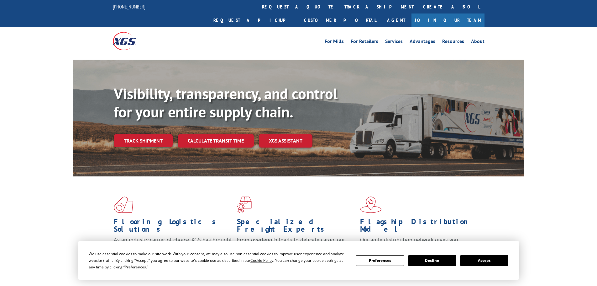  Describe the element at coordinates (418, 243) in the screenshot. I see `span: Our agile distribution network gives you nationwide inventory management on demand.` at that location.